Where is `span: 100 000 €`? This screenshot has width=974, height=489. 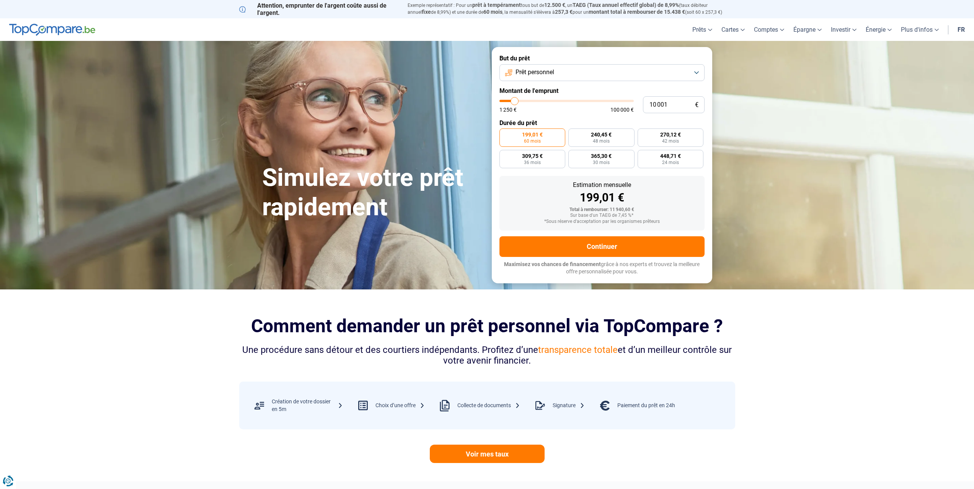 span: 100 000 € is located at coordinates (622, 110).